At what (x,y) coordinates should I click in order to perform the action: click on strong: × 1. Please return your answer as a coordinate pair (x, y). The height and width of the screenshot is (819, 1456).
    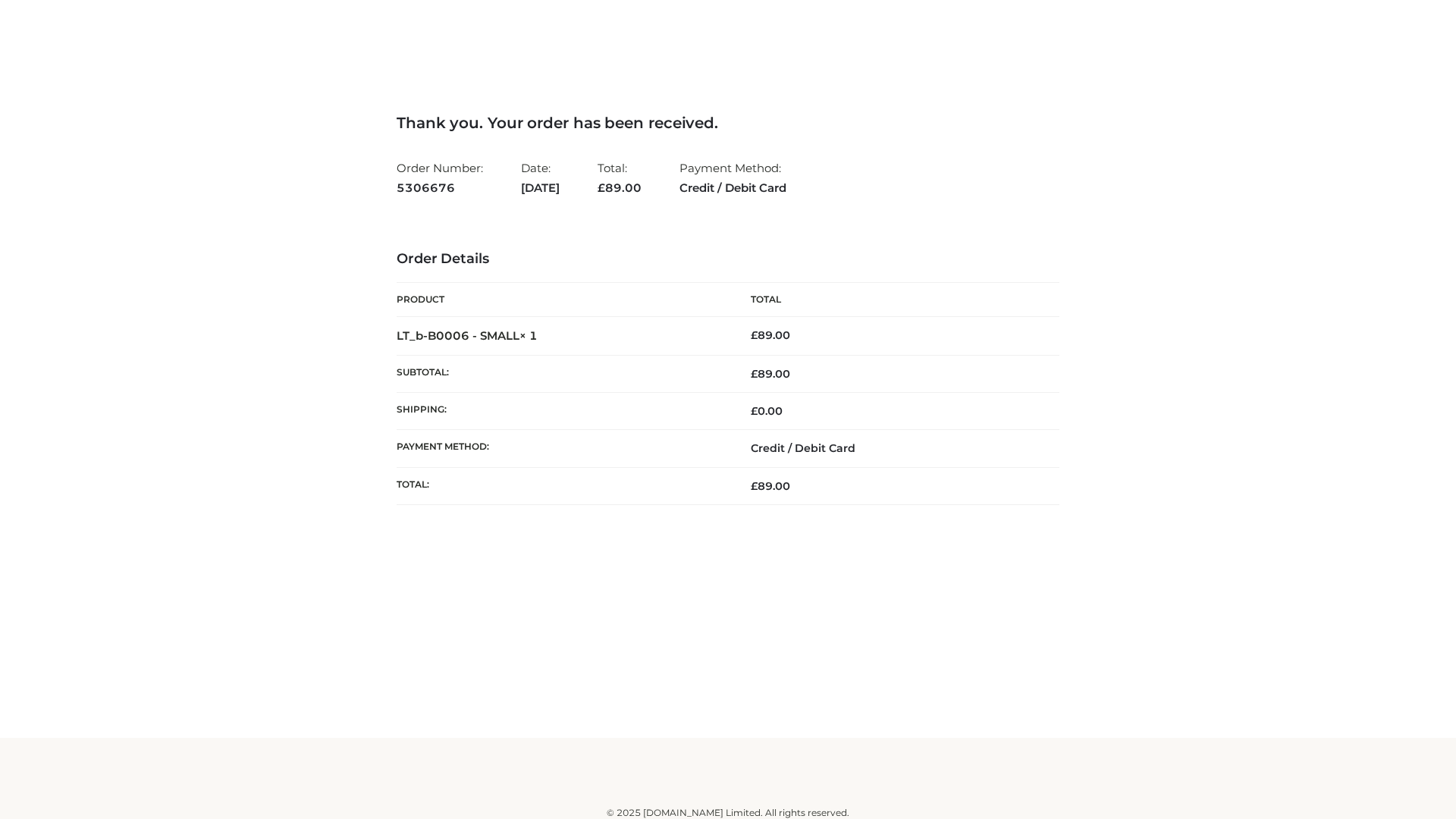
    Looking at the image, I should click on (529, 335).